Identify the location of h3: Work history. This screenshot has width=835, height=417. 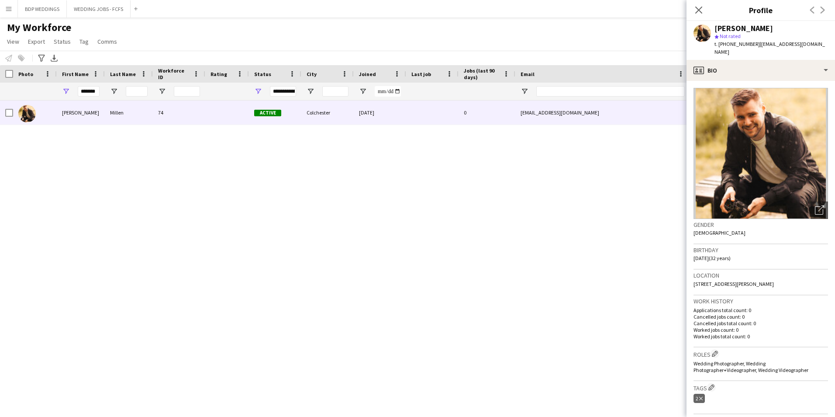
(761, 301).